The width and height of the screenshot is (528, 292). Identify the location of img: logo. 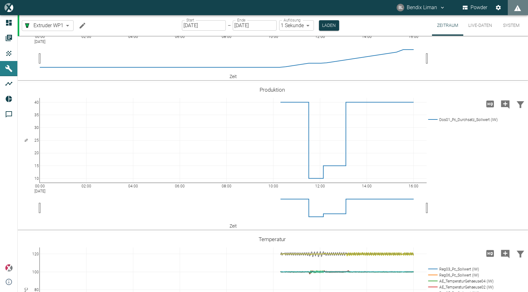
(9, 7).